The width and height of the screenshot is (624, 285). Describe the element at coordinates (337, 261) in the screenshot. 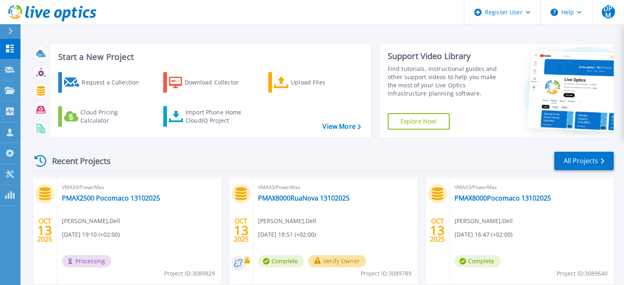

I see `button: Verify Owner` at that location.